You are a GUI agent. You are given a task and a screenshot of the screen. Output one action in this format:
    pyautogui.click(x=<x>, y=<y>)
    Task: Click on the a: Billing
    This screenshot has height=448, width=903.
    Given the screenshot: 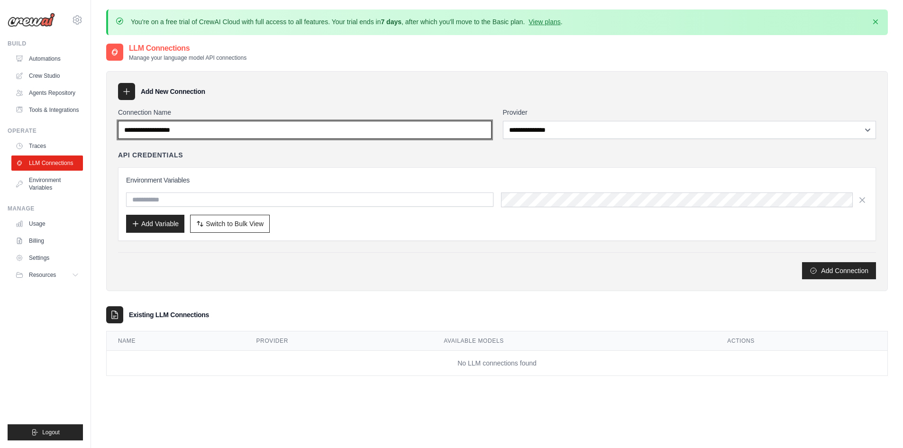 What is the action you would take?
    pyautogui.click(x=47, y=241)
    